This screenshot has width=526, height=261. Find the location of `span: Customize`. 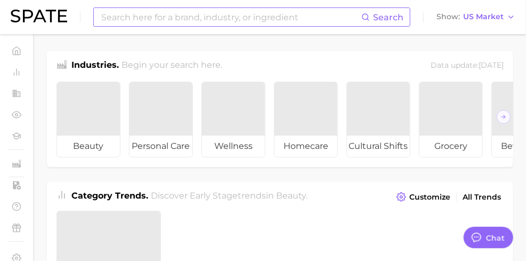

span: Customize is located at coordinates (430, 197).